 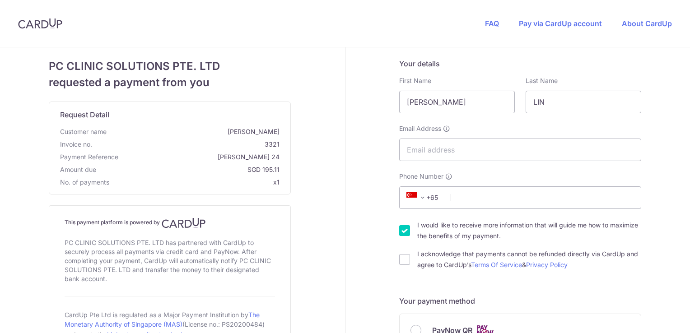 What do you see at coordinates (647, 23) in the screenshot?
I see `a: About CardUp` at bounding box center [647, 23].